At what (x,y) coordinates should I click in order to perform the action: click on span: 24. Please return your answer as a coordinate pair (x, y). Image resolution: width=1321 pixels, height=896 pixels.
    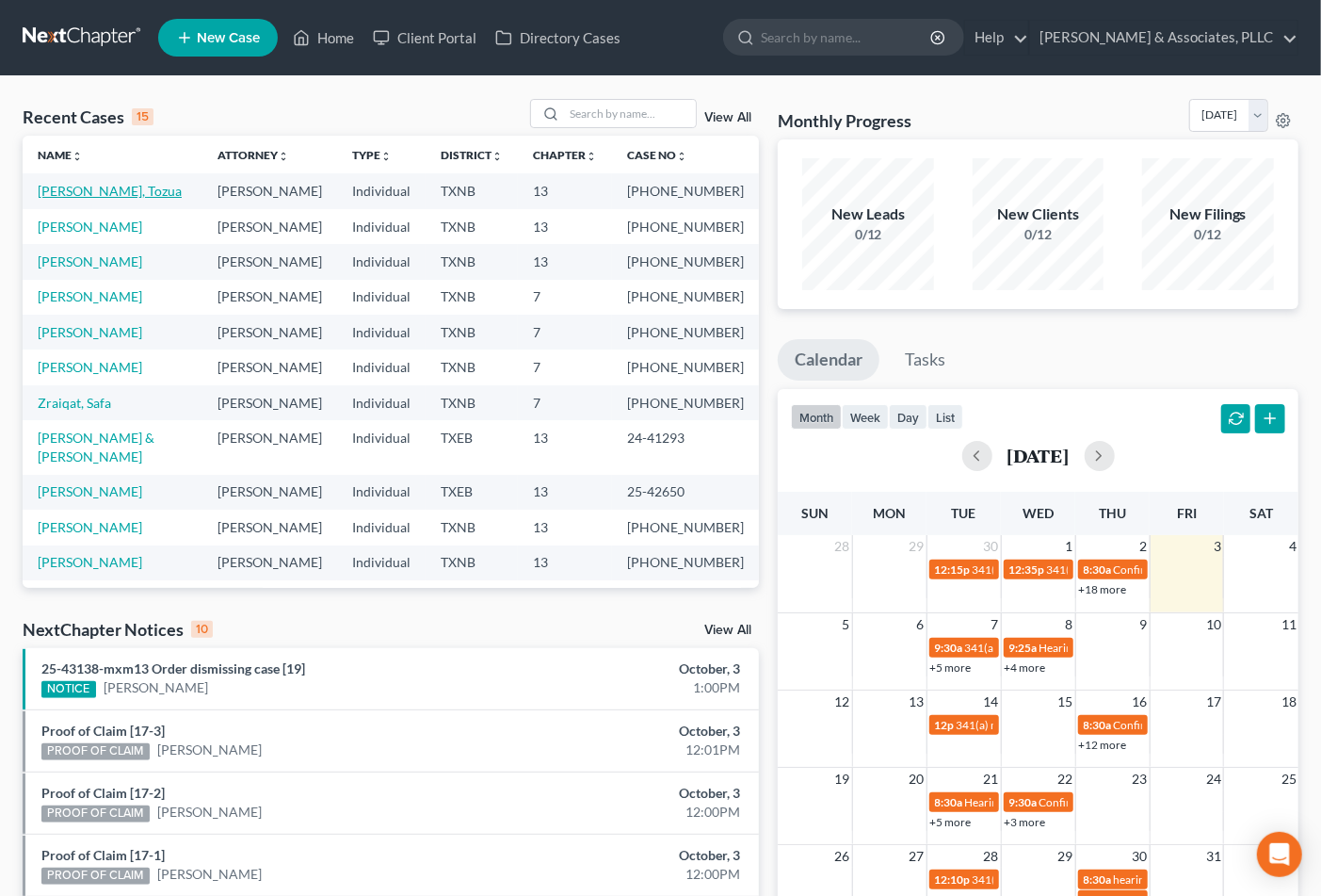
    Looking at the image, I should click on (1214, 779).